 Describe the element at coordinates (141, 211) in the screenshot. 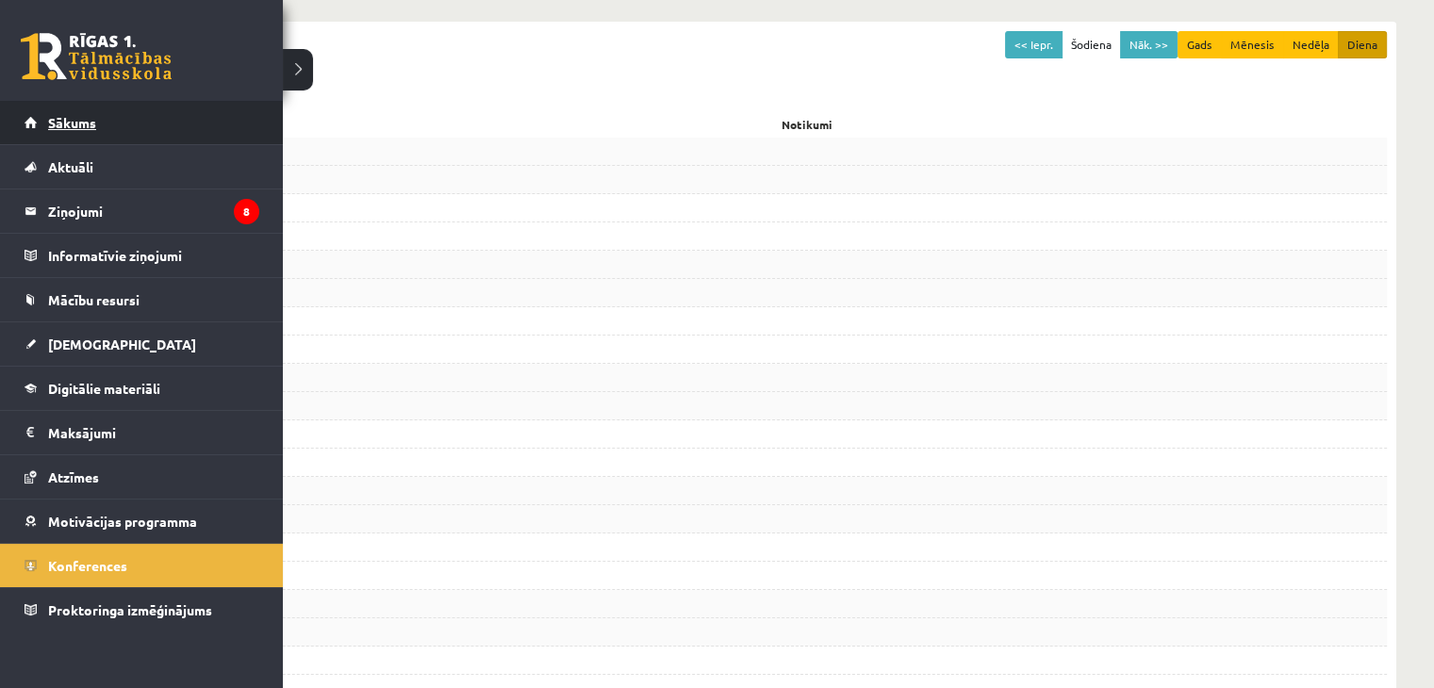

I see `a: Ziņojumi8` at that location.